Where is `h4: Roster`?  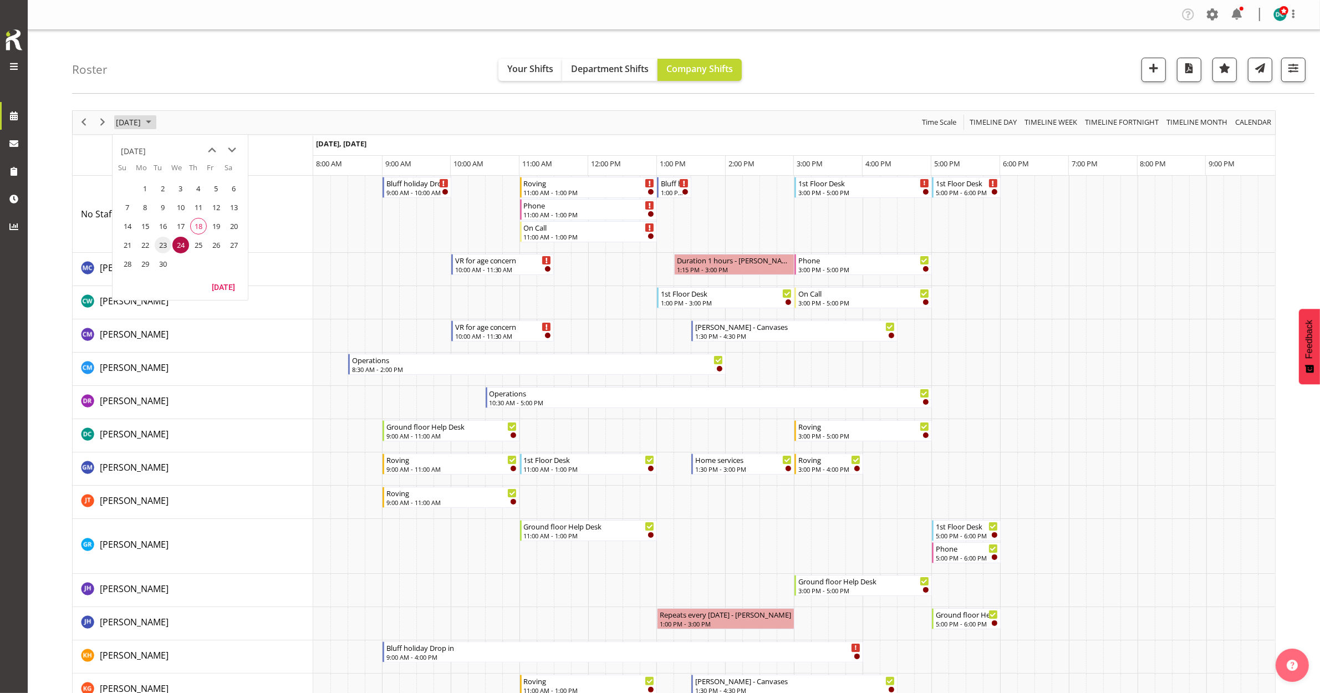 h4: Roster is located at coordinates (90, 69).